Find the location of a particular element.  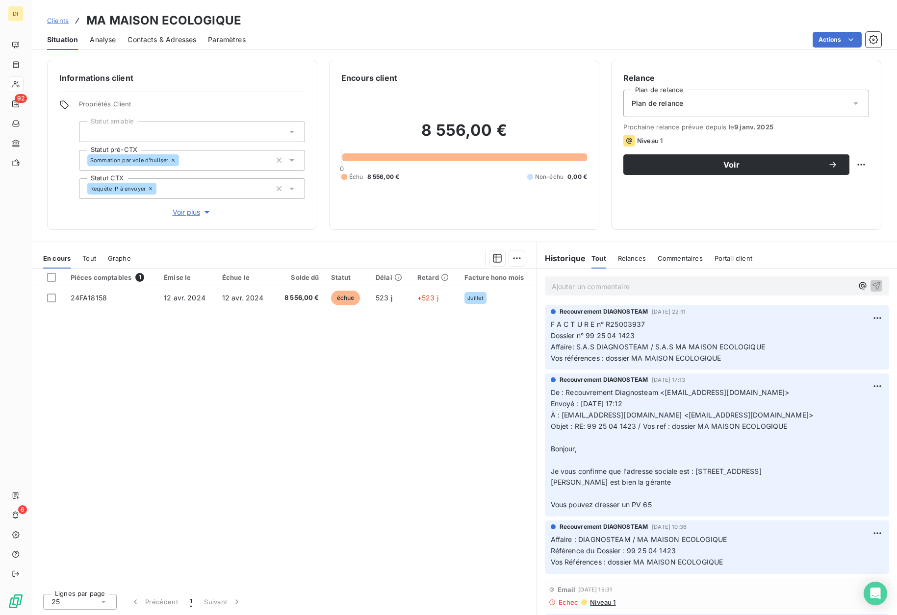

span: Relances is located at coordinates (631, 258).